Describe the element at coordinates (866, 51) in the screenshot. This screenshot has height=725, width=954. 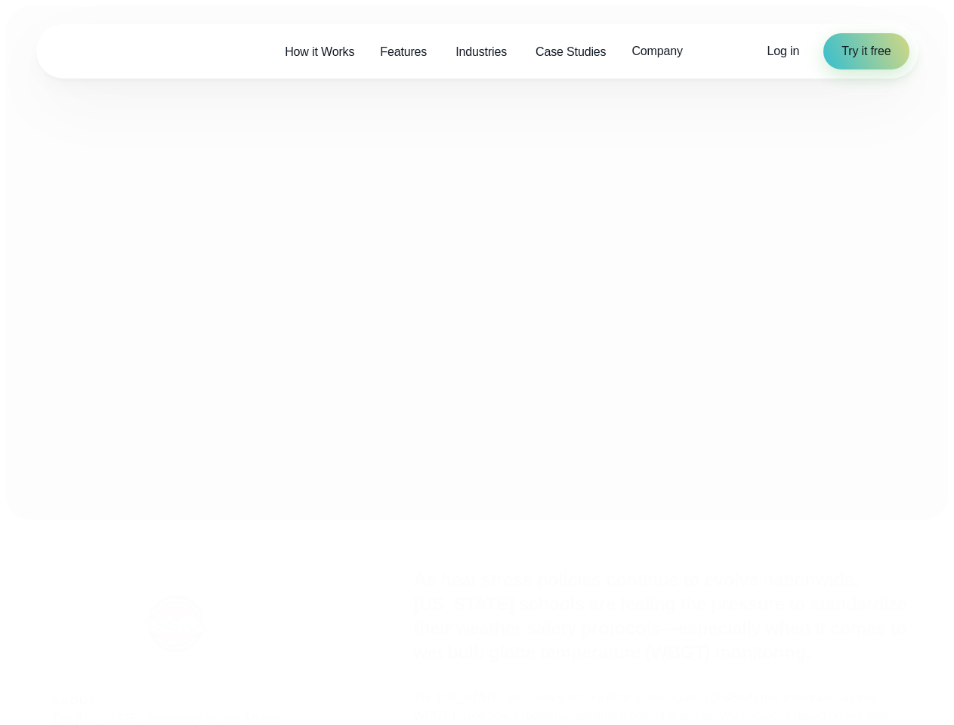
I see `span: Try it free` at that location.